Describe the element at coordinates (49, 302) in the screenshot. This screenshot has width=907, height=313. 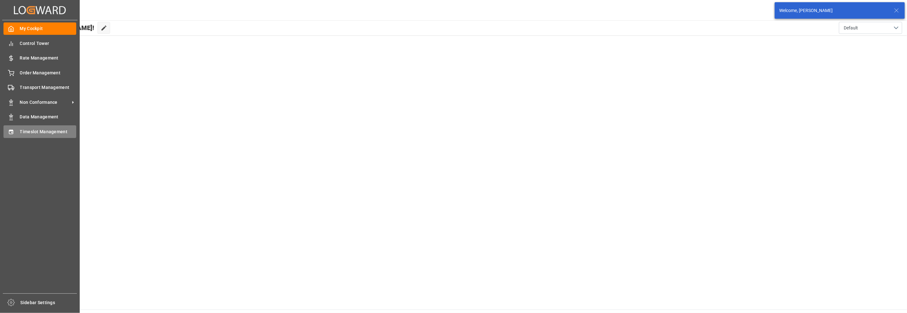
I see `span: Sidebar Settings` at that location.